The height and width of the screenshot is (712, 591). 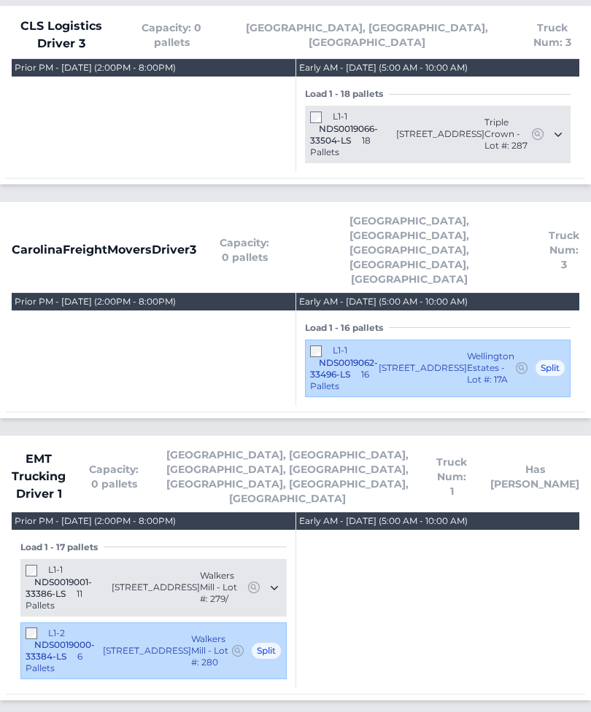 I want to click on span: L1-2, so click(x=56, y=633).